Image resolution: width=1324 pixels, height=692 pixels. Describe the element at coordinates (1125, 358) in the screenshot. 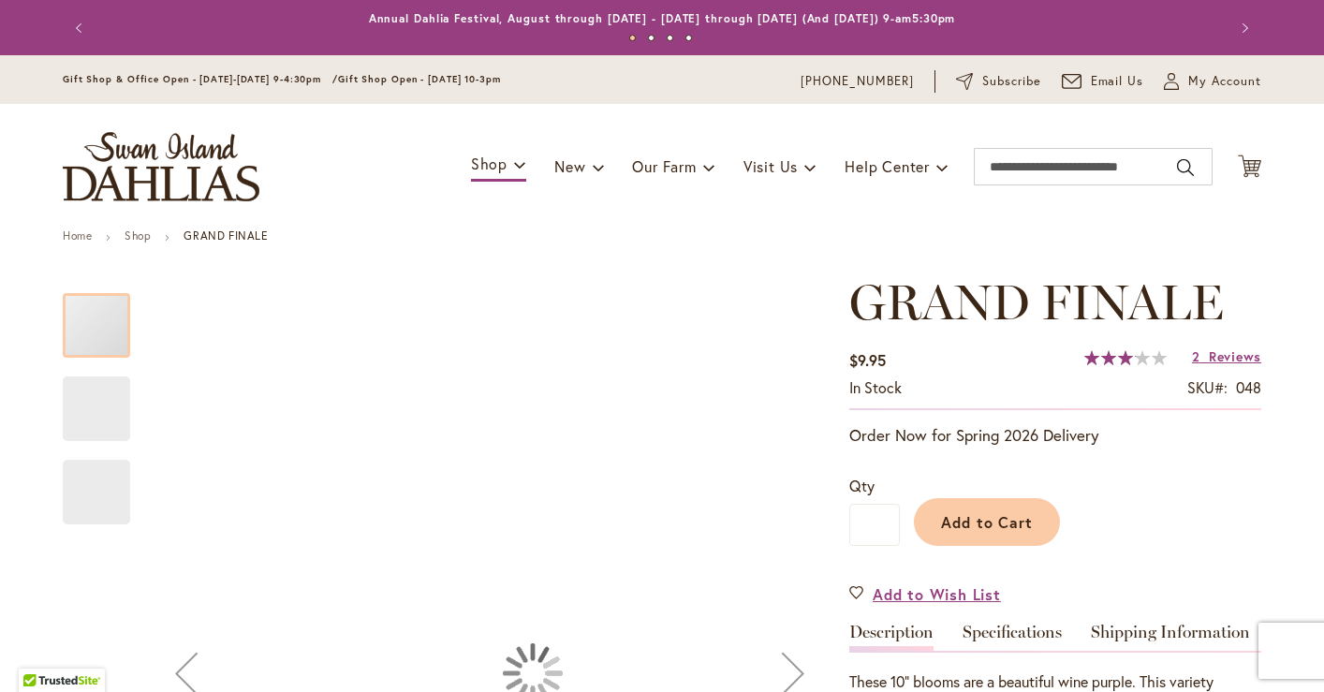

I see `div: 63%` at that location.